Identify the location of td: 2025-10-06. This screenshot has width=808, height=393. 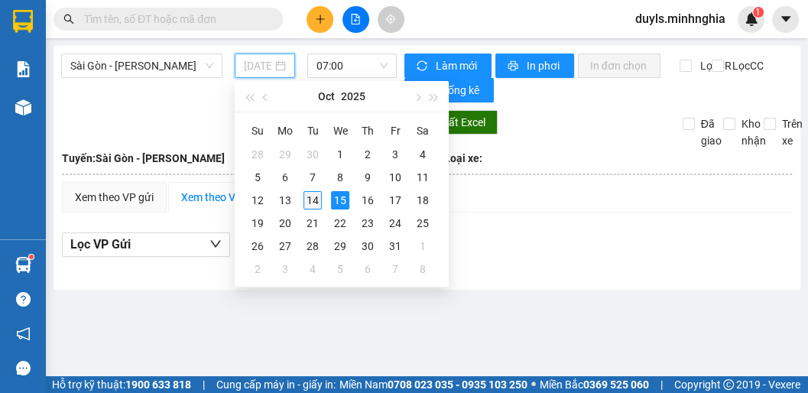
(285, 177).